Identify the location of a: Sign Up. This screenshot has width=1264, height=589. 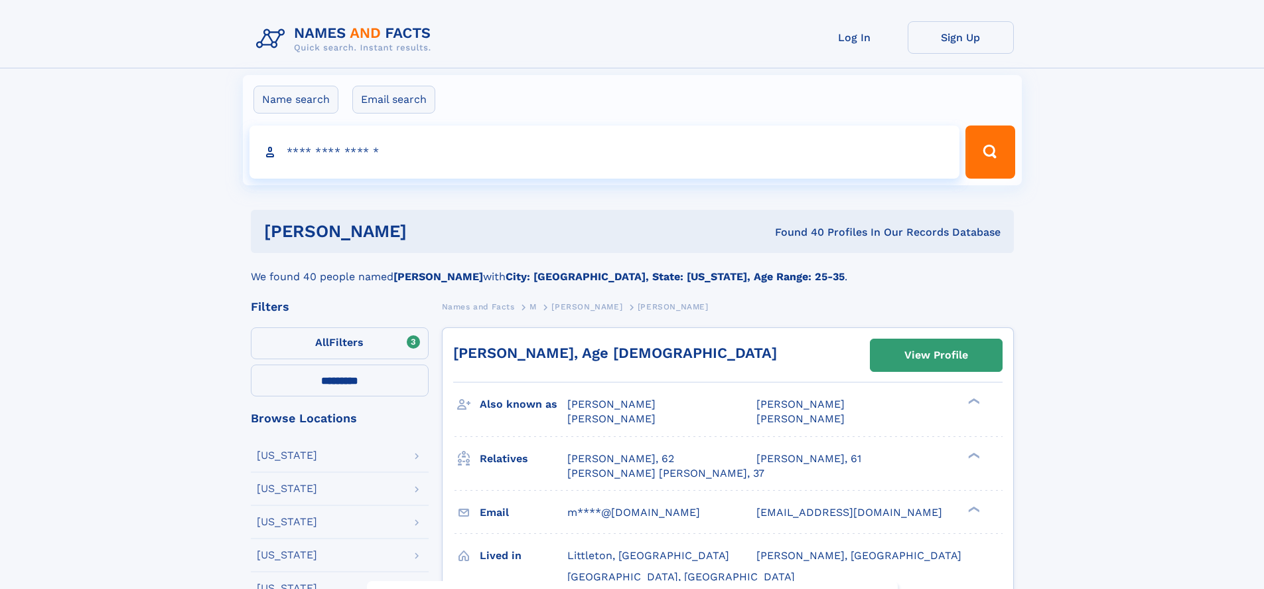
(961, 37).